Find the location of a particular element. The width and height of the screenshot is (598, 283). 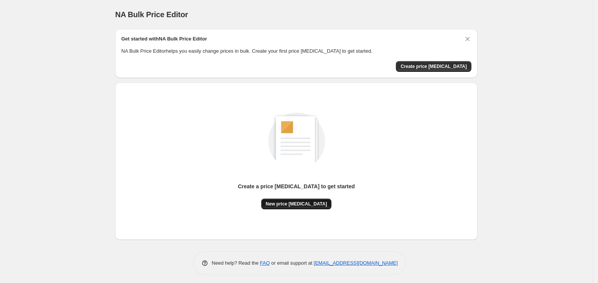

a: FAQ is located at coordinates (265, 263).